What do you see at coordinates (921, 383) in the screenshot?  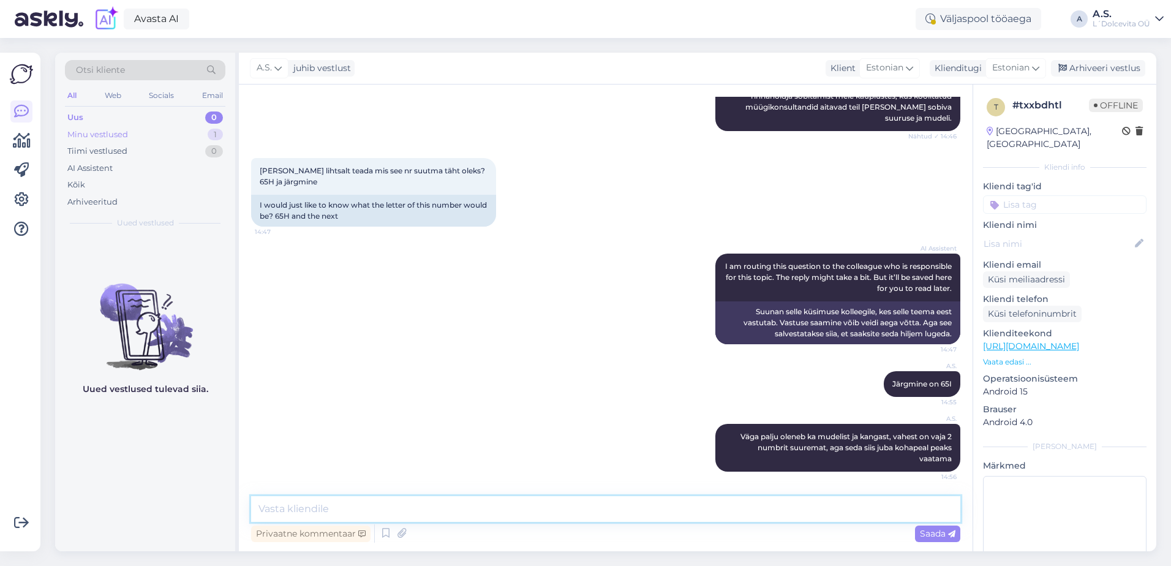 I see `span: Järgmine on 65I` at bounding box center [921, 383].